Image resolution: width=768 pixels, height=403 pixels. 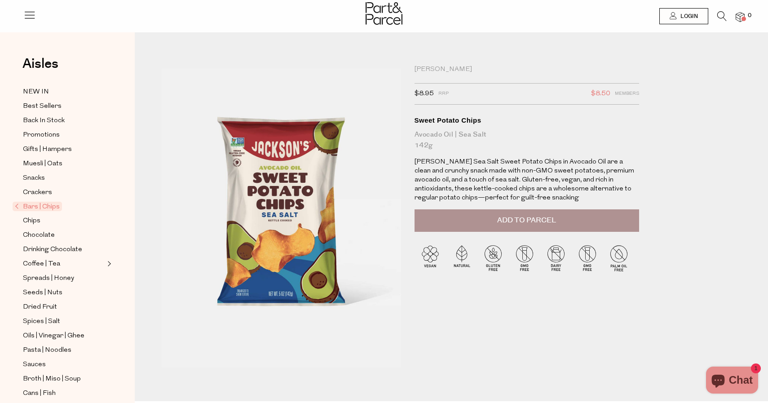 What do you see at coordinates (64, 264) in the screenshot?
I see `a: Coffee | Tea` at bounding box center [64, 264].